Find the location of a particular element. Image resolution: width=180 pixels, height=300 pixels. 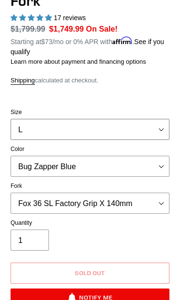

a: Shipping is located at coordinates (23, 80).